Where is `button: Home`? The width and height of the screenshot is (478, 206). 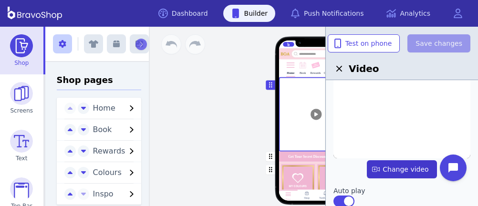 button: Home is located at coordinates (115, 108).